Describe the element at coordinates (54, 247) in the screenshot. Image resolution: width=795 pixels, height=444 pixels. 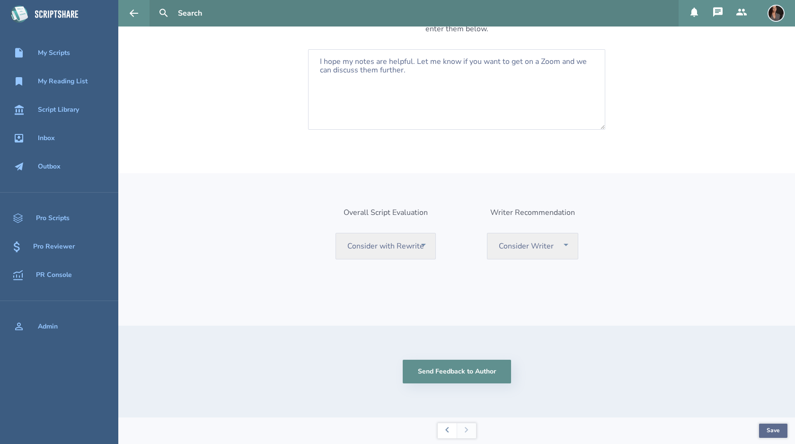
I see `div: Pro Reviewer` at that location.